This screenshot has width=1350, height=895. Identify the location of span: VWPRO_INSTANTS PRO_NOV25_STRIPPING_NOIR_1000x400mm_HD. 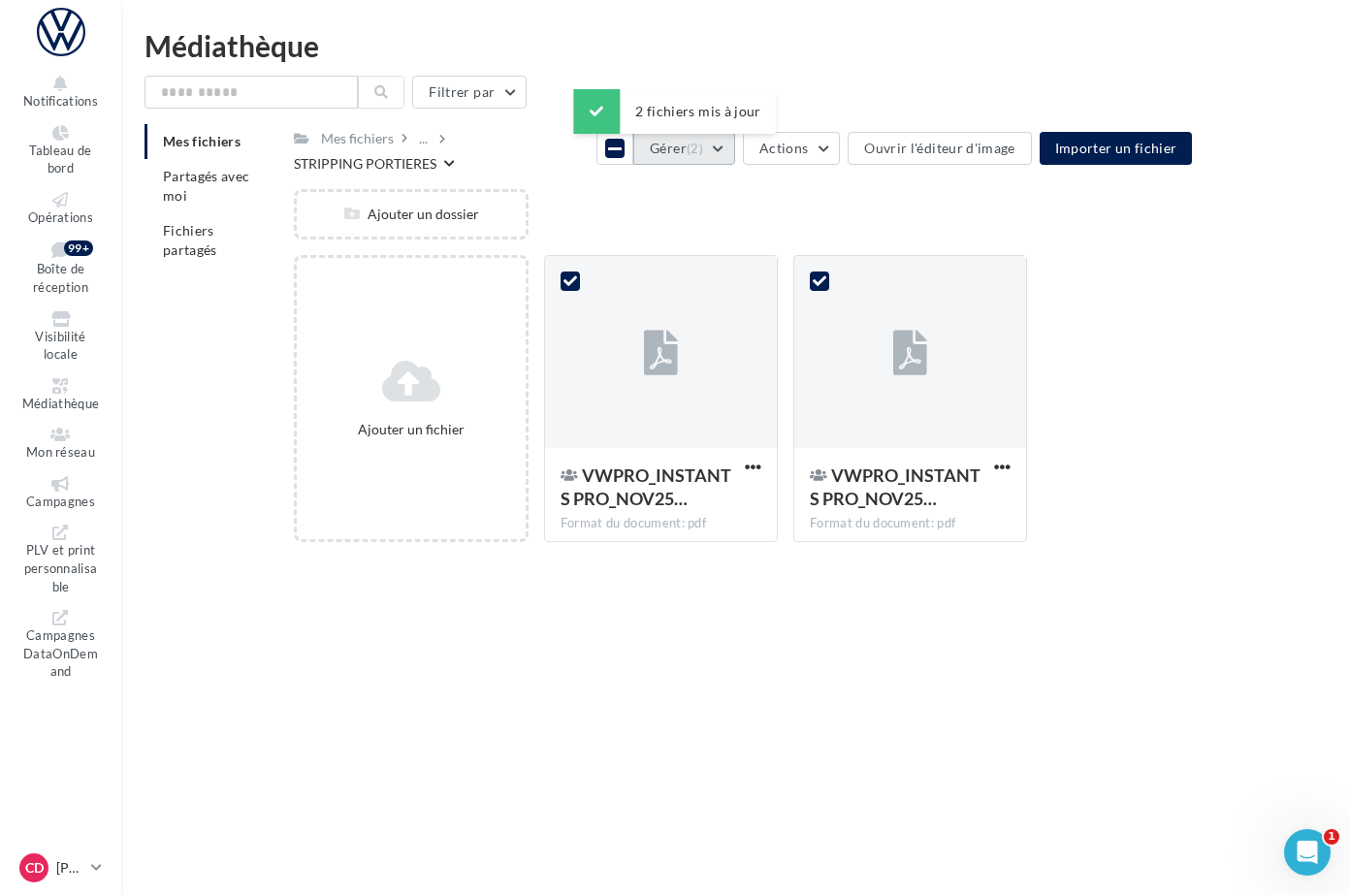
(895, 487).